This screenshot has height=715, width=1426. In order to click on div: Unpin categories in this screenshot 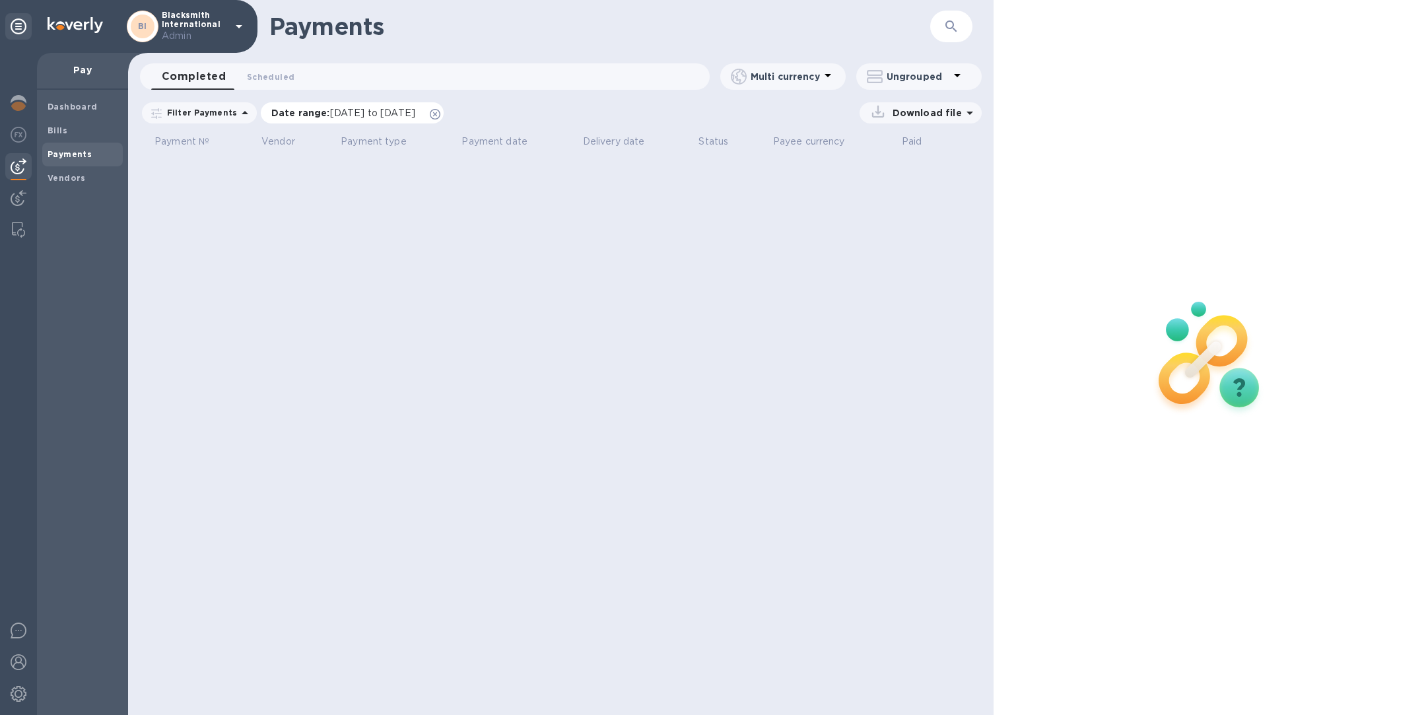, I will do `click(18, 26)`.